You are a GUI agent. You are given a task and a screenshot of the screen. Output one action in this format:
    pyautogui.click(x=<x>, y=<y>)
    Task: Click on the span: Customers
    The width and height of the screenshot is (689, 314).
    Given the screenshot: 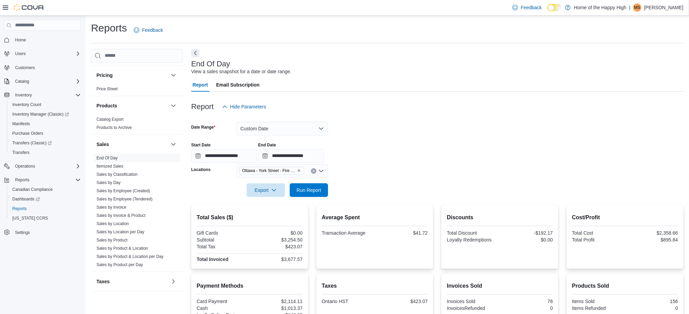 What is the action you would take?
    pyautogui.click(x=47, y=67)
    